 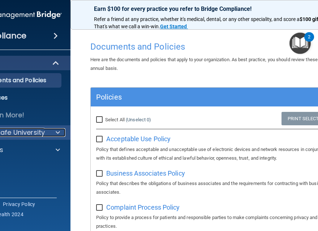 What do you see at coordinates (138, 138) in the screenshot?
I see `span: Acceptable Use Policy` at bounding box center [138, 138].